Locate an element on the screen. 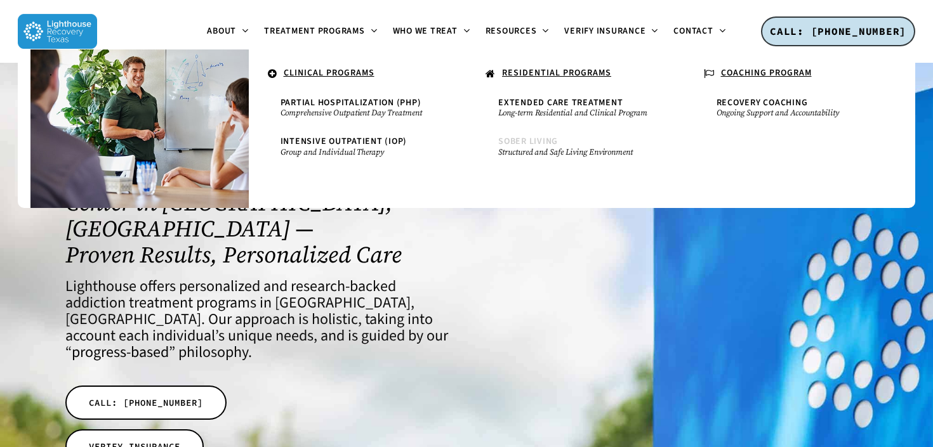  span: Intensive Outpatient (IOP) is located at coordinates (344, 142).